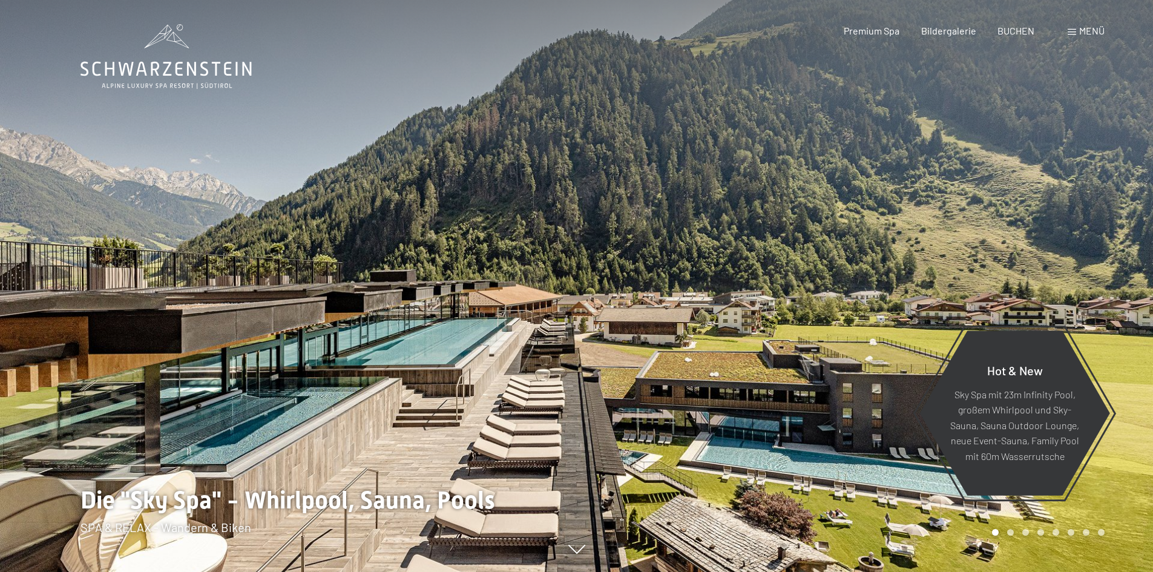  Describe the element at coordinates (1046, 532) in the screenshot. I see `div: Carousel Pagination` at that location.